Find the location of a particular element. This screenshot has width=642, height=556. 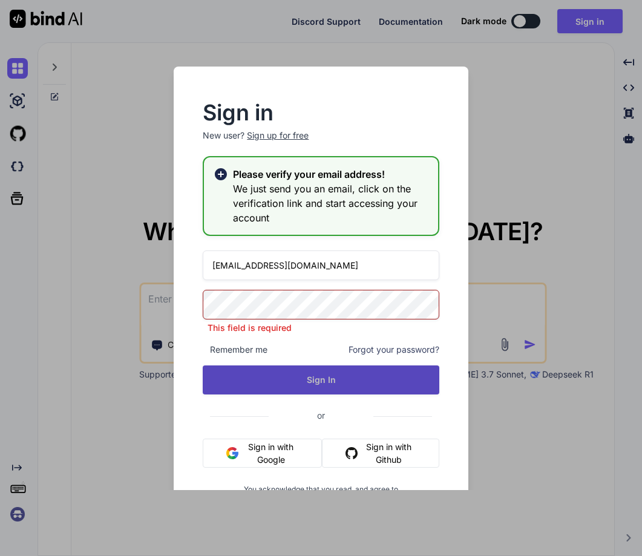

img: github is located at coordinates (351, 453).